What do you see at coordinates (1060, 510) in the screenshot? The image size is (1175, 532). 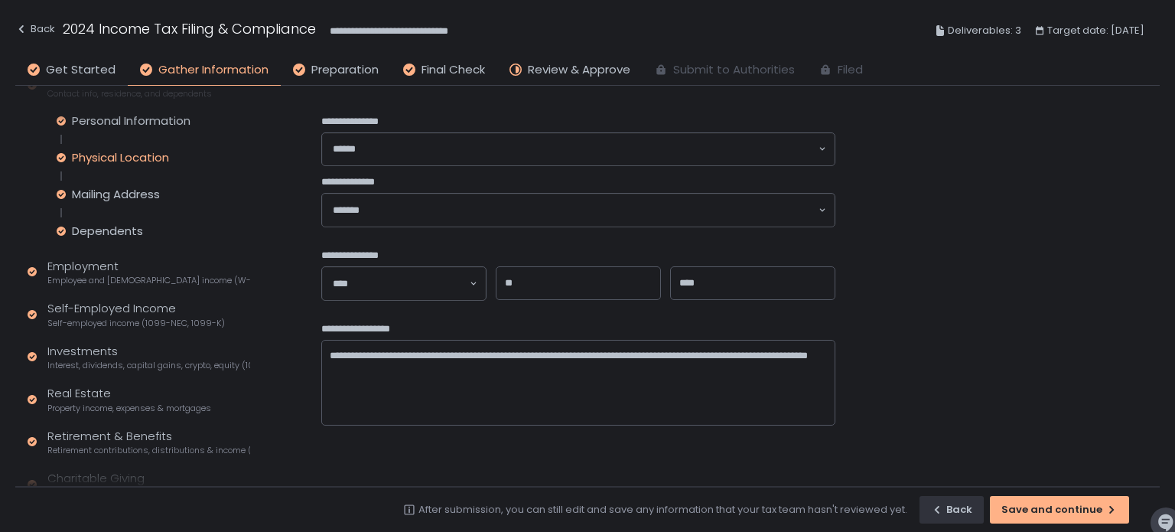 I see `button: Save and continue` at bounding box center [1060, 510].